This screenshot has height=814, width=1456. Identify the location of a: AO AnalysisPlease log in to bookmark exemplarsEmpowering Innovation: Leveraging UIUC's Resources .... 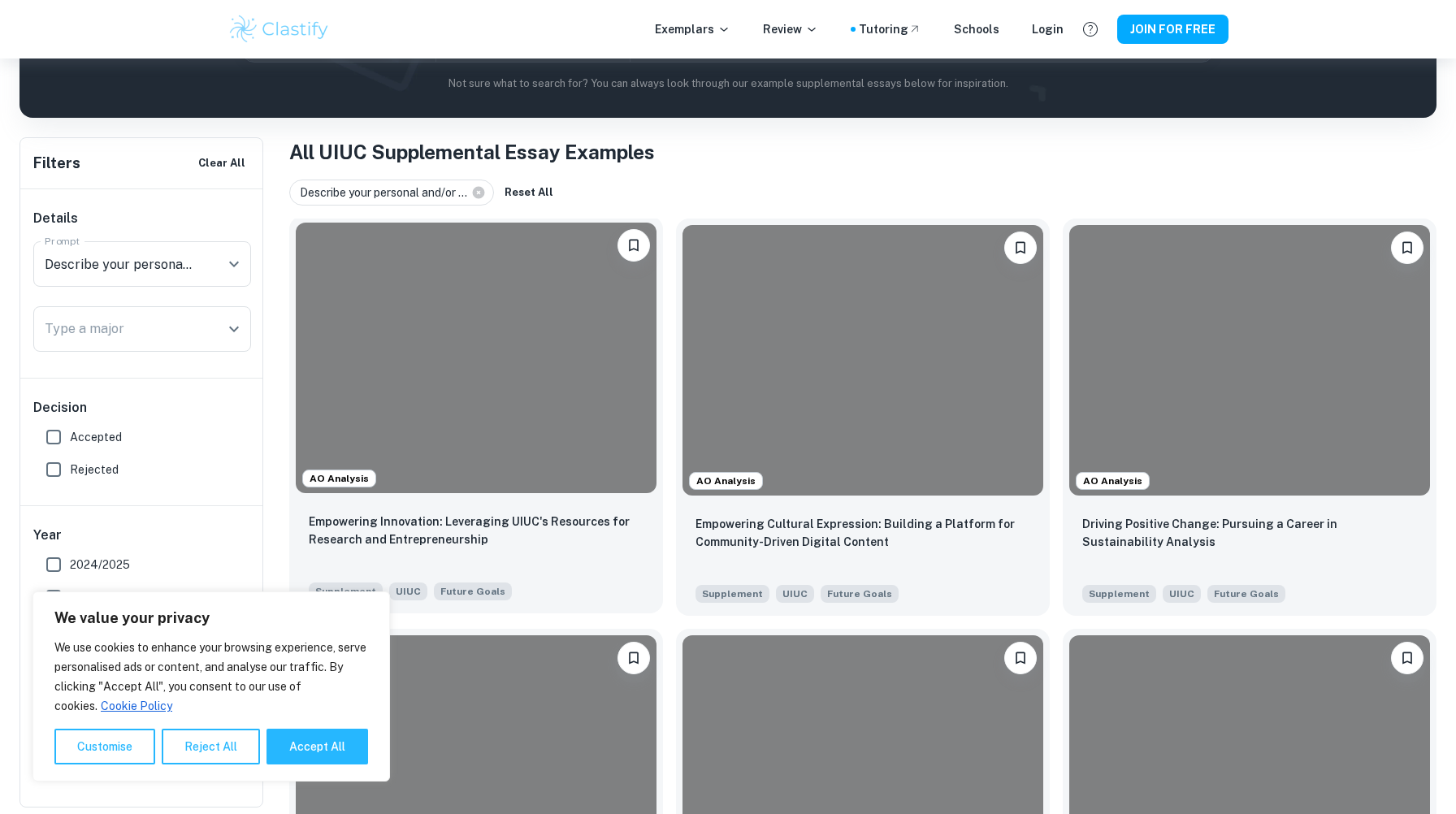
(476, 417).